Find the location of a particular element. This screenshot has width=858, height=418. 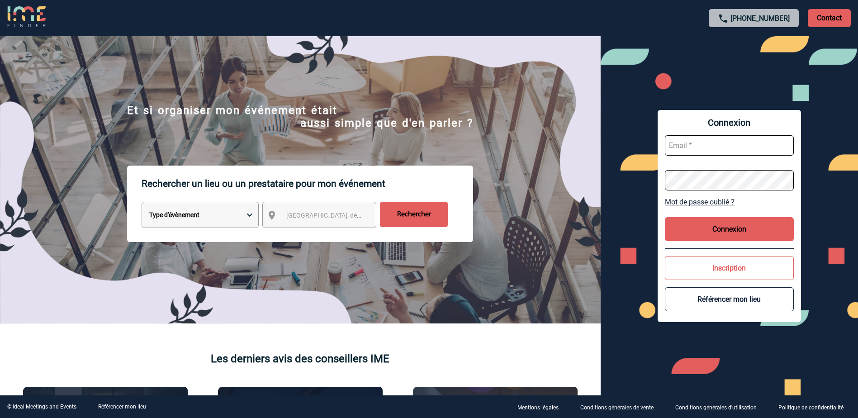

a: Mentions légales is located at coordinates (541, 406).